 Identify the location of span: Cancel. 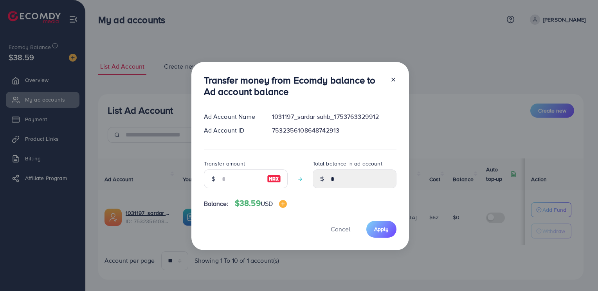
(341, 229).